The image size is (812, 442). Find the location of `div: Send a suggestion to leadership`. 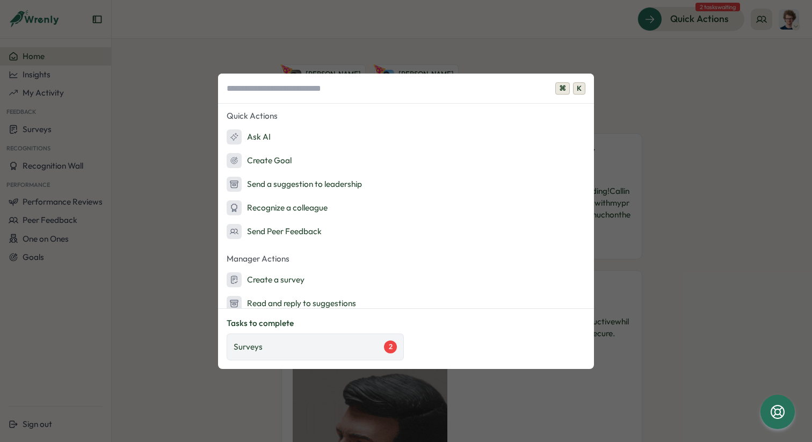

div: Send a suggestion to leadership is located at coordinates (294, 184).